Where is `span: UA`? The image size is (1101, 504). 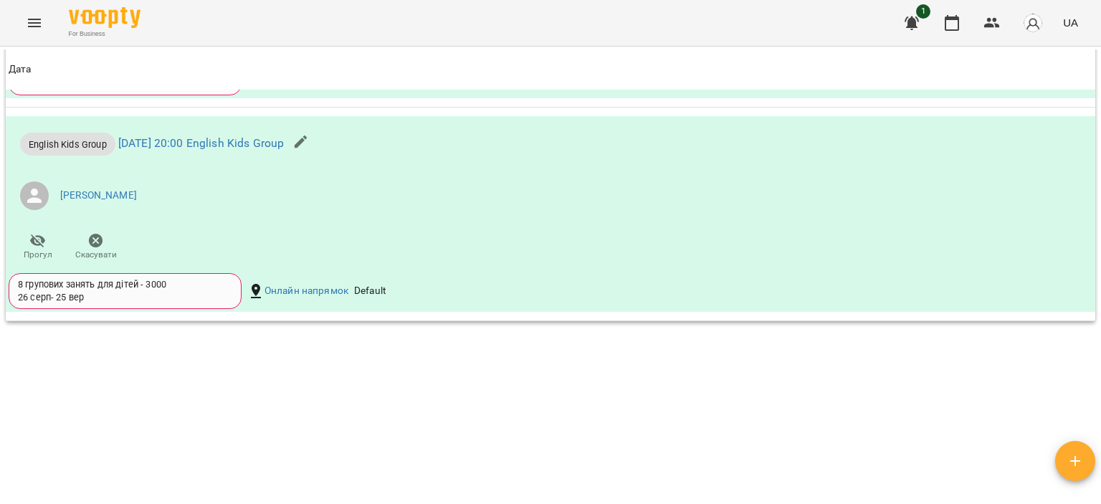 span: UA is located at coordinates (1070, 22).